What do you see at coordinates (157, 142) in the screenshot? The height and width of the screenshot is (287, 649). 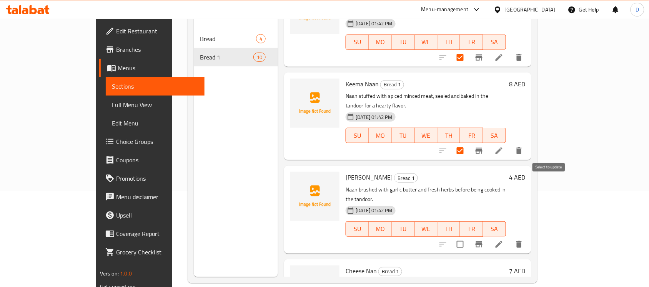 I see `span: Choice Groups` at bounding box center [157, 142].